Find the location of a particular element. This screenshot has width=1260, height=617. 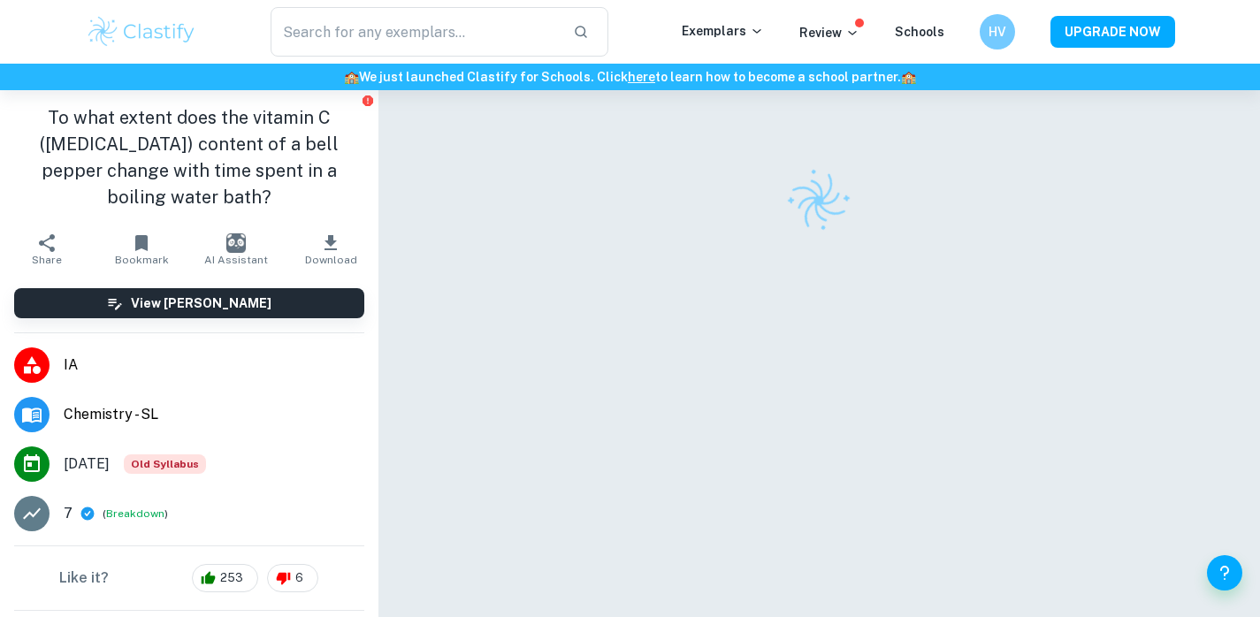

button: Help and Feedback is located at coordinates (1224, 573).